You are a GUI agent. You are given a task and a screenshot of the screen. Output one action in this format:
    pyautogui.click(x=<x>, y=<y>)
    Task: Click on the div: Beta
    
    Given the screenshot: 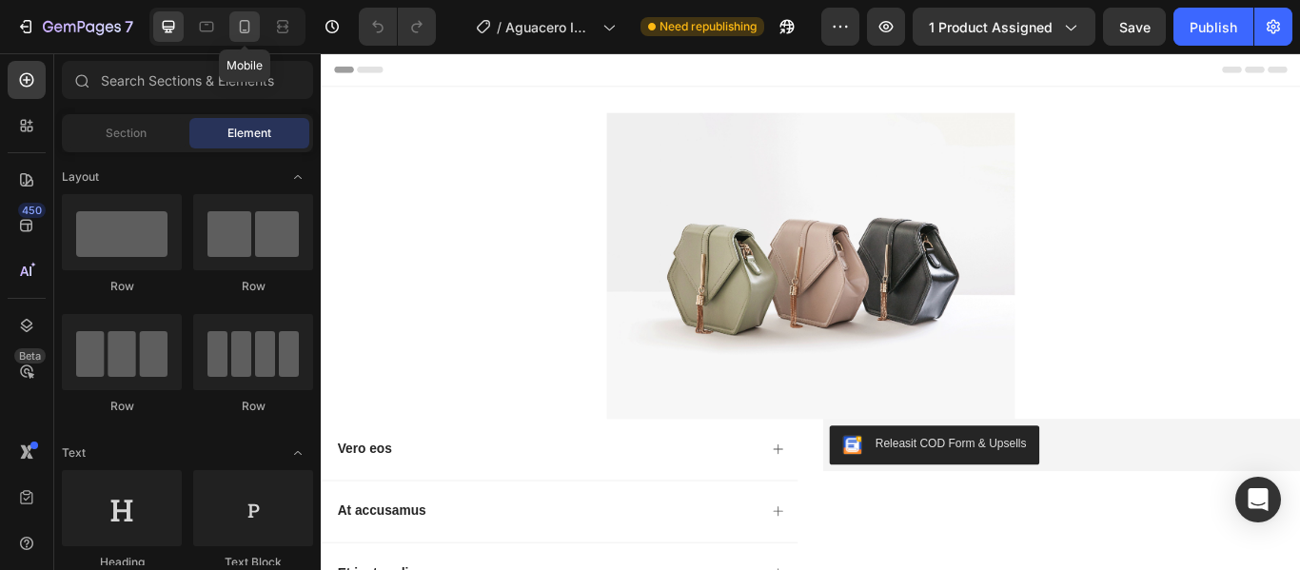 What is the action you would take?
    pyautogui.click(x=30, y=356)
    